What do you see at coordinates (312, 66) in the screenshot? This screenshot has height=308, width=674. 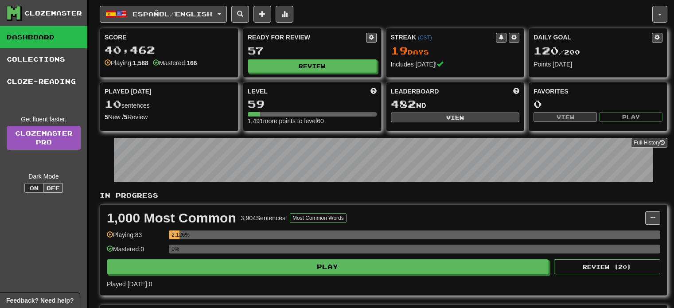 I see `button: Review` at bounding box center [312, 66].